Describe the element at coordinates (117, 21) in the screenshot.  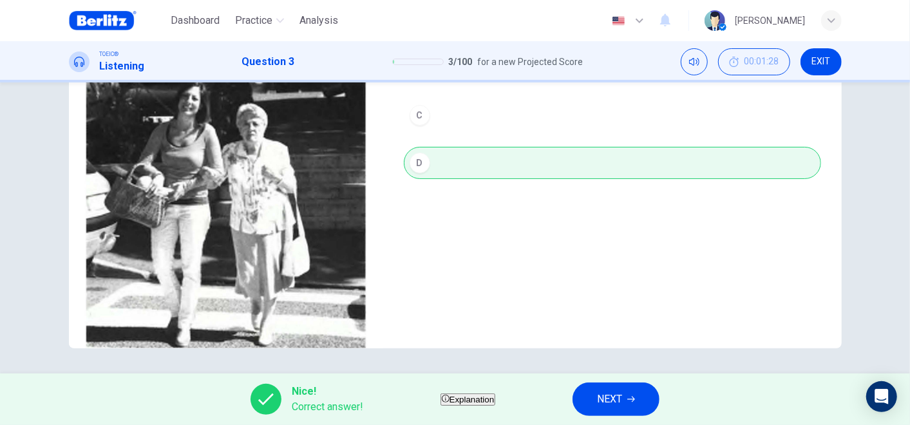
I see `a: Berlitz Brasil logo` at that location.